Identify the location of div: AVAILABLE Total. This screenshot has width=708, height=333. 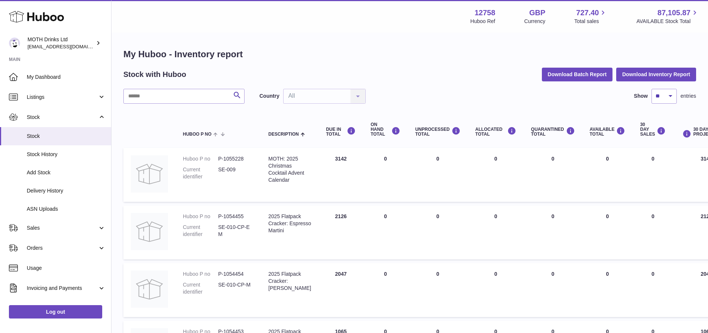
(608, 132).